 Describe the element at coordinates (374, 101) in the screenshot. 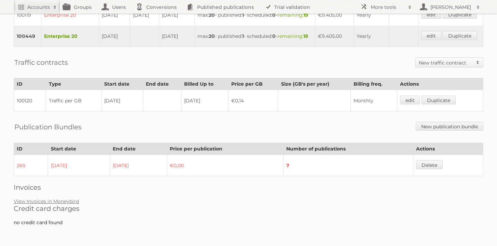

I see `td: Monthly` at that location.